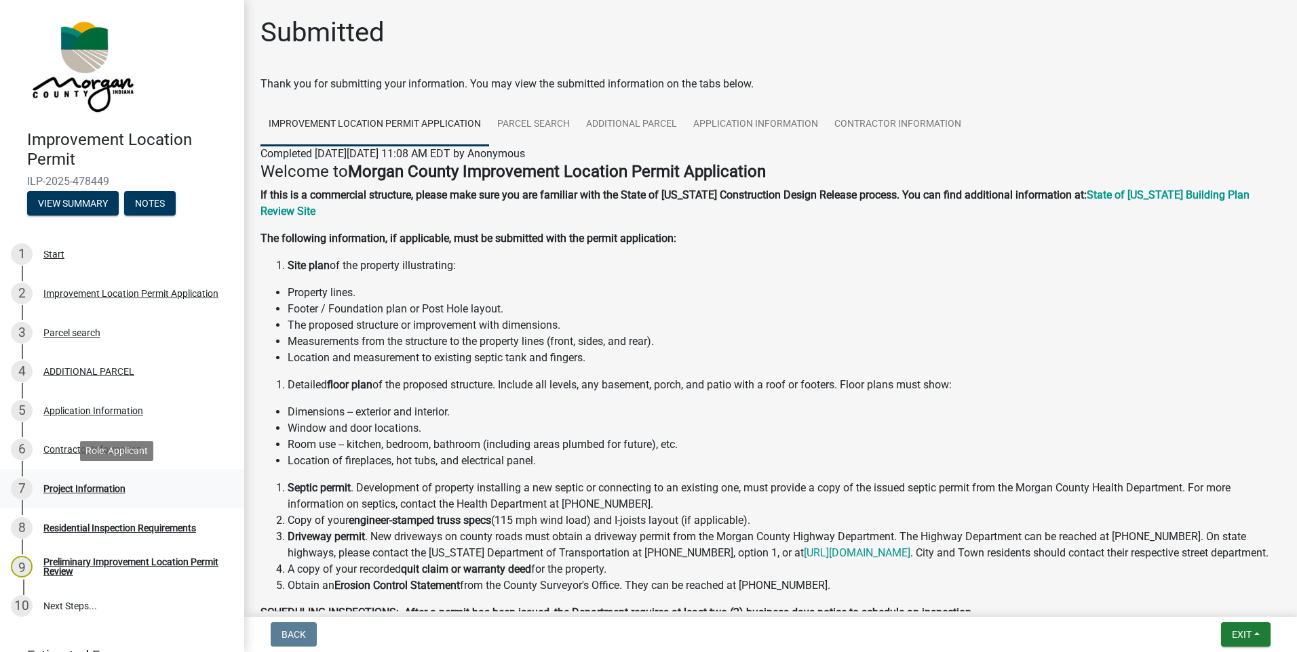 The height and width of the screenshot is (652, 1297). I want to click on button: Exit, so click(1245, 635).